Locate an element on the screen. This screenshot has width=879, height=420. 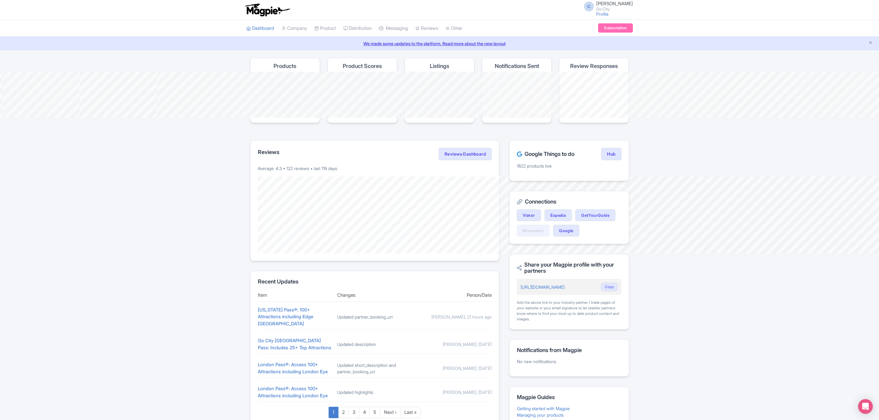
h2: Share your Magpie profile with your partners is located at coordinates (569, 268).